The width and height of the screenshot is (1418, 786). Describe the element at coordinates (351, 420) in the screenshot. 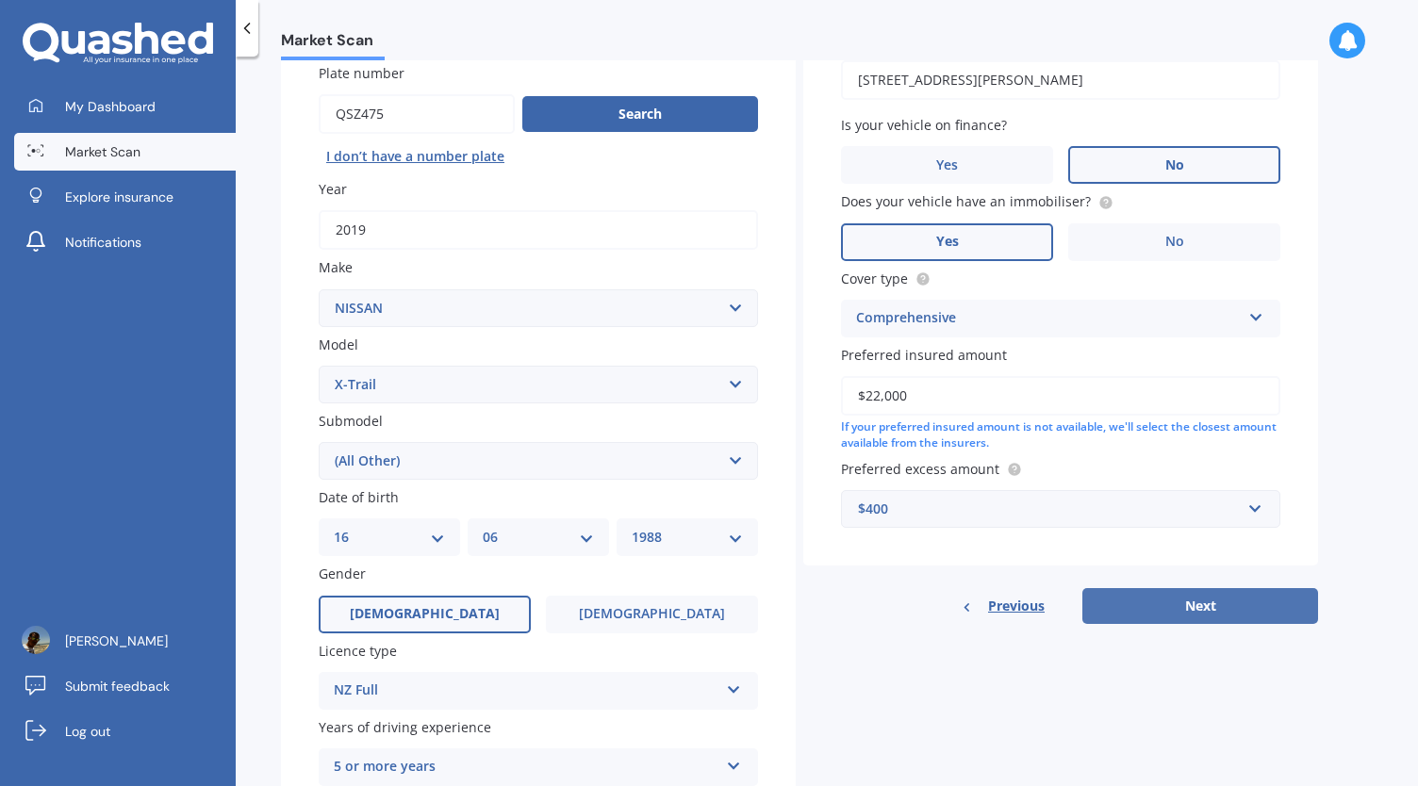

I see `span: Submodel` at that location.